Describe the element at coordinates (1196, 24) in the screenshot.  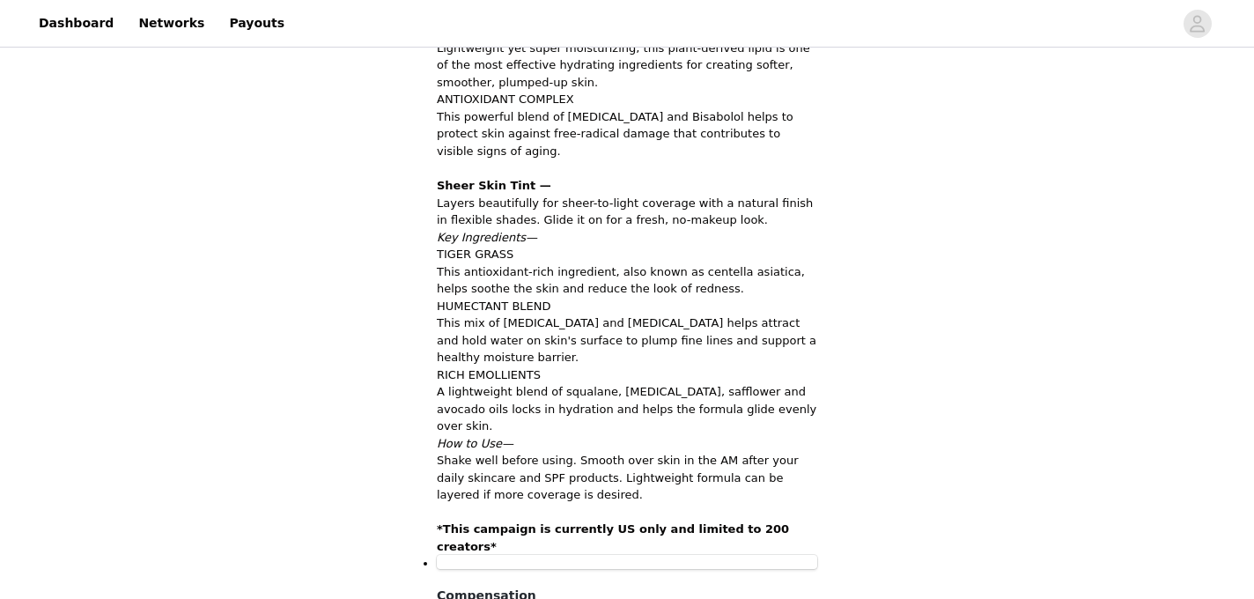
I see `div: avatar` at that location.